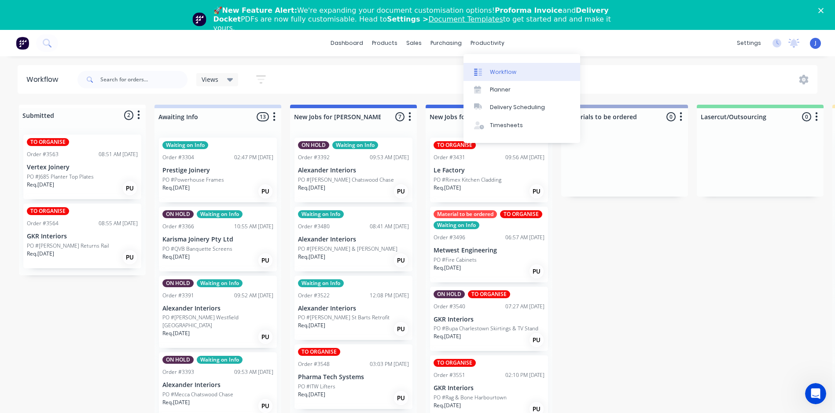 This screenshot has height=413, width=835. Describe the element at coordinates (486, 329) in the screenshot. I see `p: PO #Bupa Charlestown Skirtings & TV Stand` at that location.